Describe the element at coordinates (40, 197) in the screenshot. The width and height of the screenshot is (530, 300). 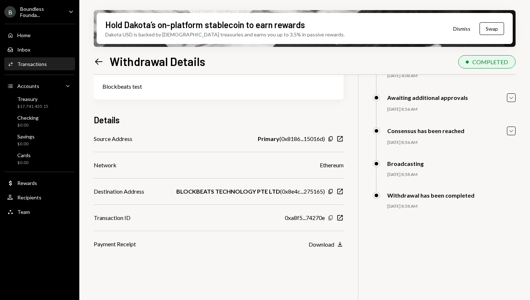
I see `a: Recipients` at that location.